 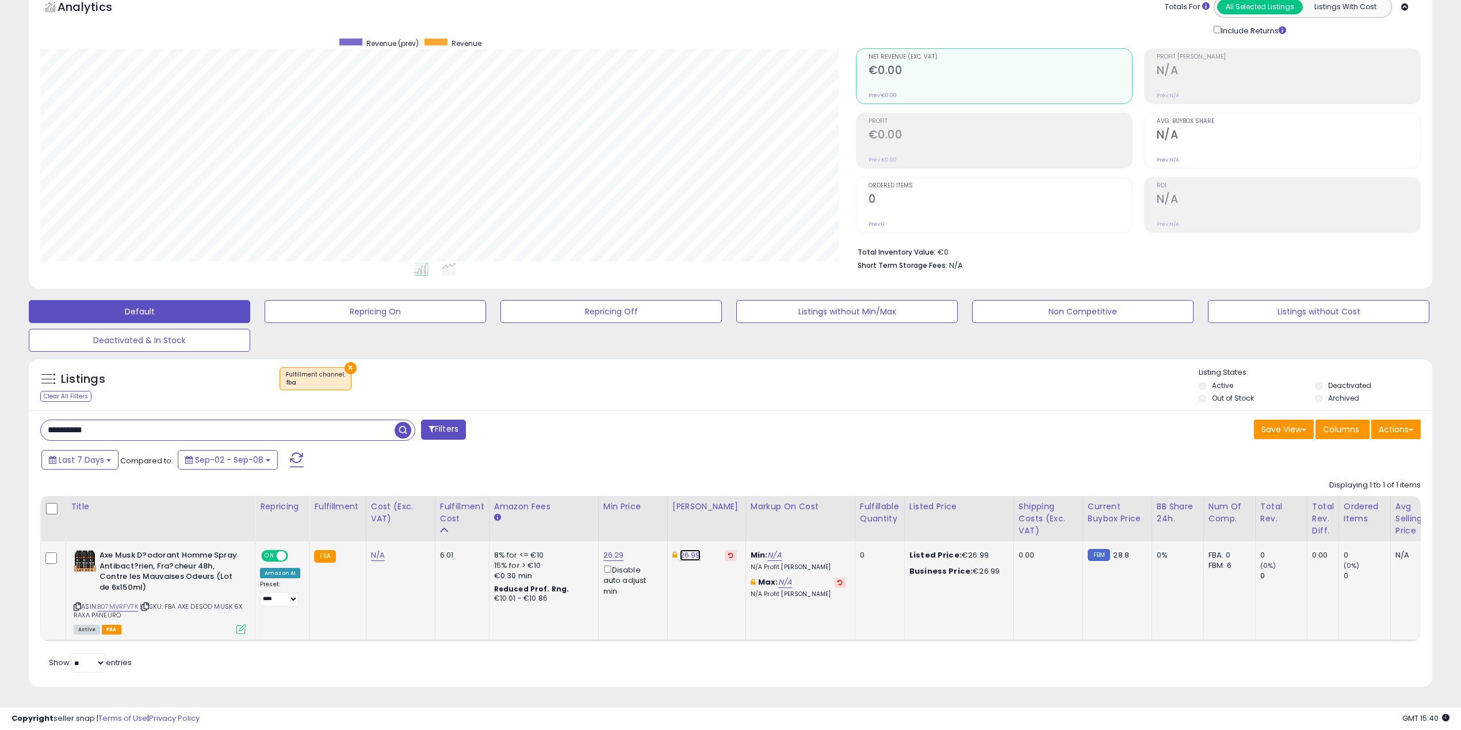 I want to click on div: Fulfillment Cost, so click(x=462, y=513).